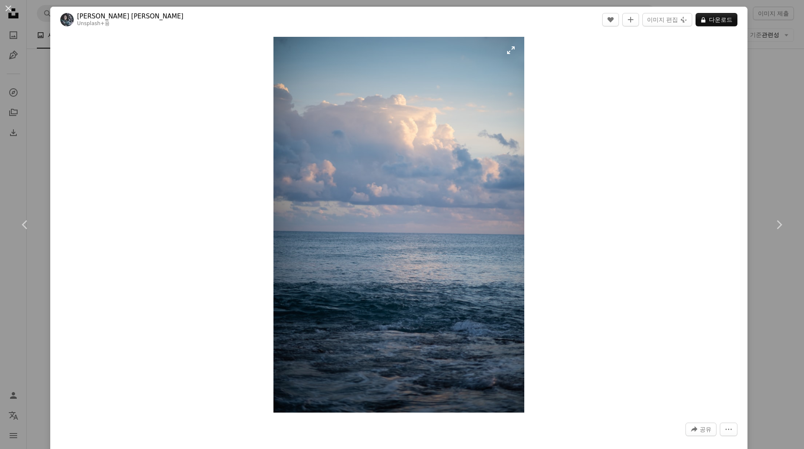 This screenshot has height=449, width=804. Describe the element at coordinates (667, 20) in the screenshot. I see `button: 이미지 편집` at that location.